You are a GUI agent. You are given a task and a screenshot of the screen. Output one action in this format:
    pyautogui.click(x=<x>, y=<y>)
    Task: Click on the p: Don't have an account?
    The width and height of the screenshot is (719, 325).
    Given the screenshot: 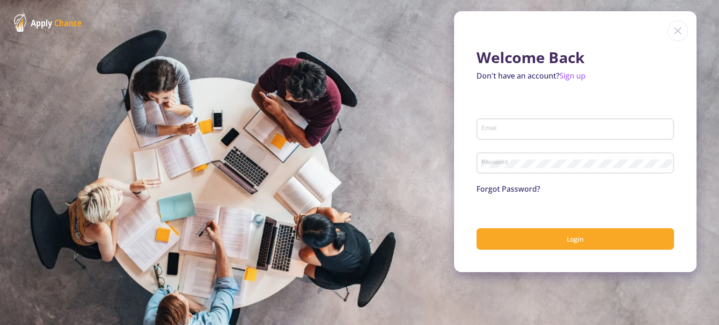 What is the action you would take?
    pyautogui.click(x=575, y=76)
    